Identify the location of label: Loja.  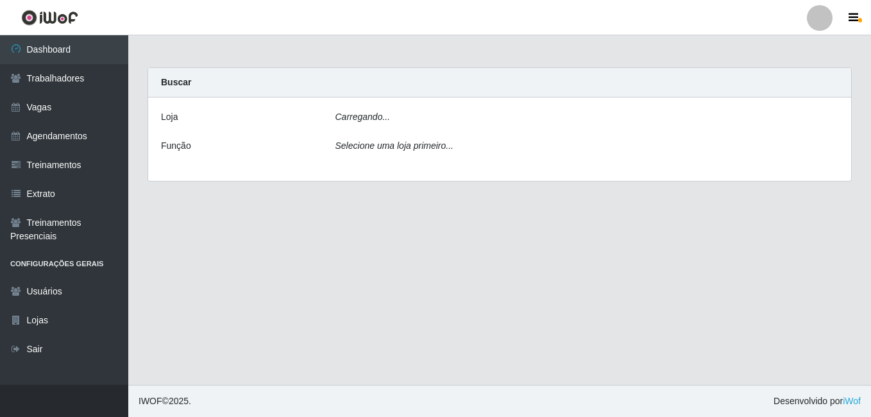
(169, 117).